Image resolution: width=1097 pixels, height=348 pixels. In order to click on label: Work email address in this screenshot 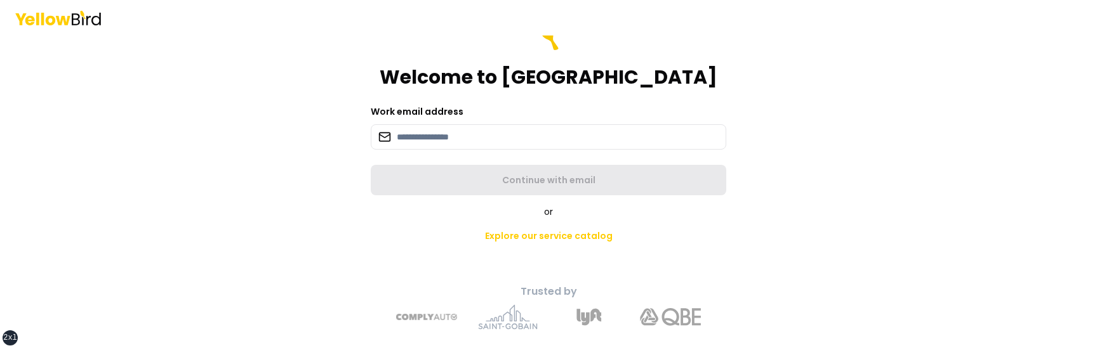, I will do `click(417, 112)`.